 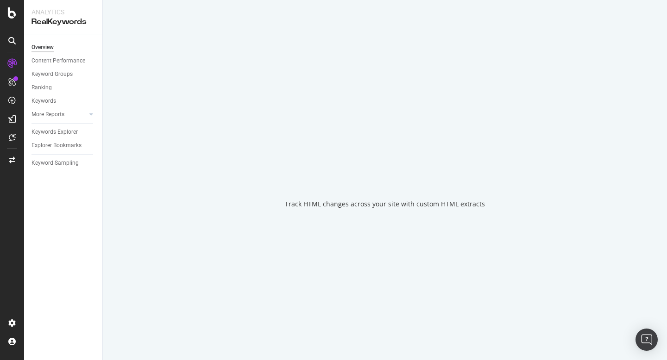 What do you see at coordinates (58, 61) in the screenshot?
I see `div: Content Performance` at bounding box center [58, 61].